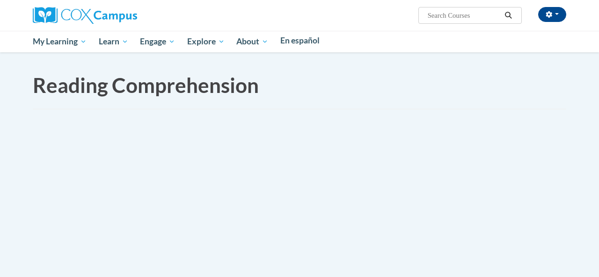  Describe the element at coordinates (508, 15) in the screenshot. I see `button: Search` at that location.